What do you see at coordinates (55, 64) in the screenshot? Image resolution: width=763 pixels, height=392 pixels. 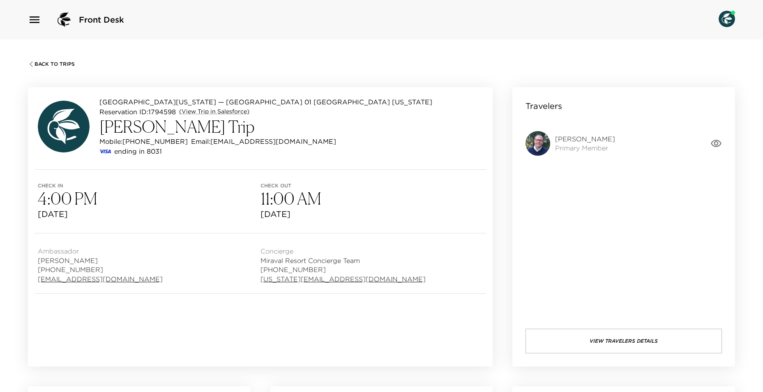 I see `span: Back To Trips` at bounding box center [55, 64].